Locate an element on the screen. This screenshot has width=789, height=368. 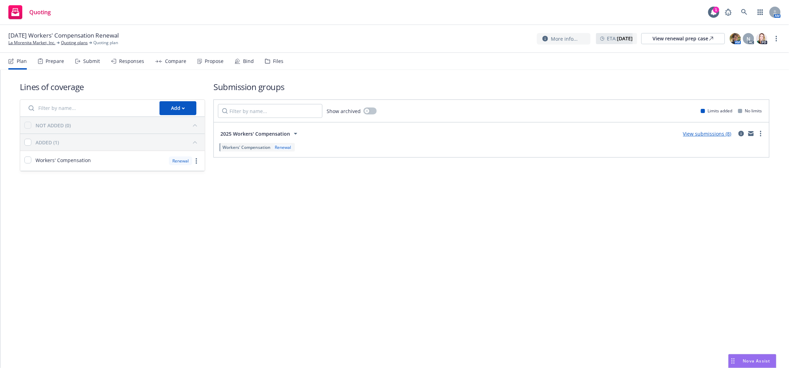
button: Nova Assist is located at coordinates (752, 361).